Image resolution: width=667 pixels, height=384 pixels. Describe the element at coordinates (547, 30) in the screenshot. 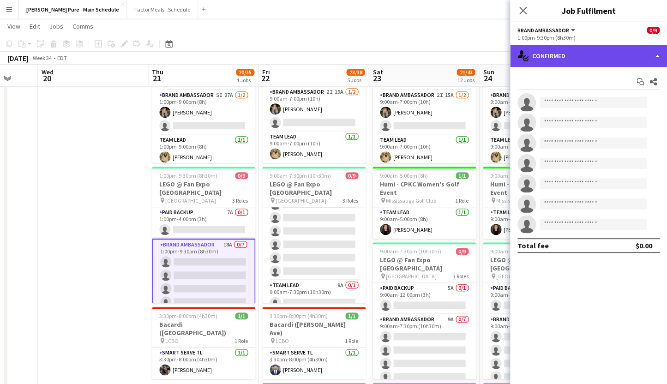

I see `button: Brand Ambassador` at that location.